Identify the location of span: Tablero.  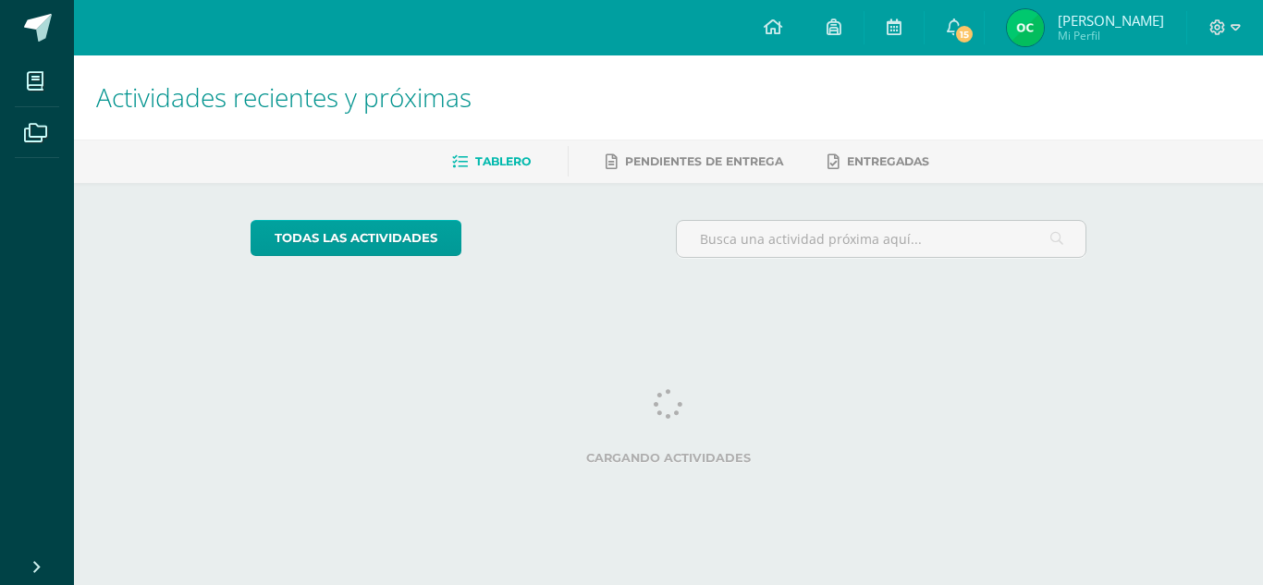
(503, 161).